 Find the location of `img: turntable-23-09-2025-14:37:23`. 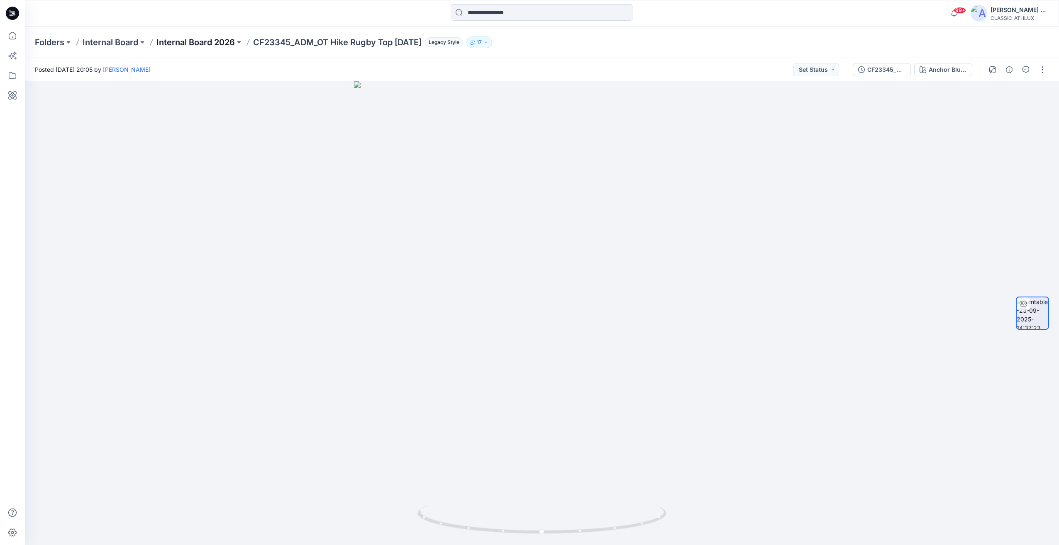

img: turntable-23-09-2025-14:37:23 is located at coordinates (1032, 313).